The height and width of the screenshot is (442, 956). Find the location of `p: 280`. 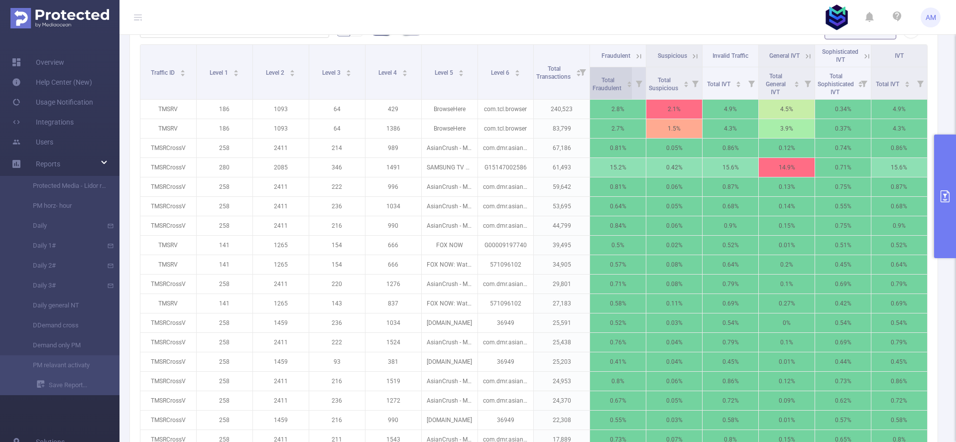

p: 280 is located at coordinates (225, 167).